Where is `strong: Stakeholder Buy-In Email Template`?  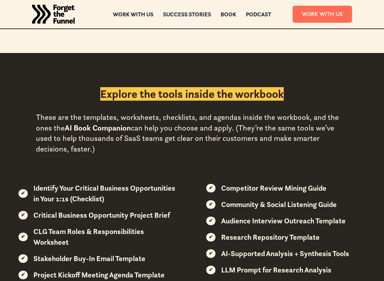 strong: Stakeholder Buy-In Email Template is located at coordinates (89, 258).